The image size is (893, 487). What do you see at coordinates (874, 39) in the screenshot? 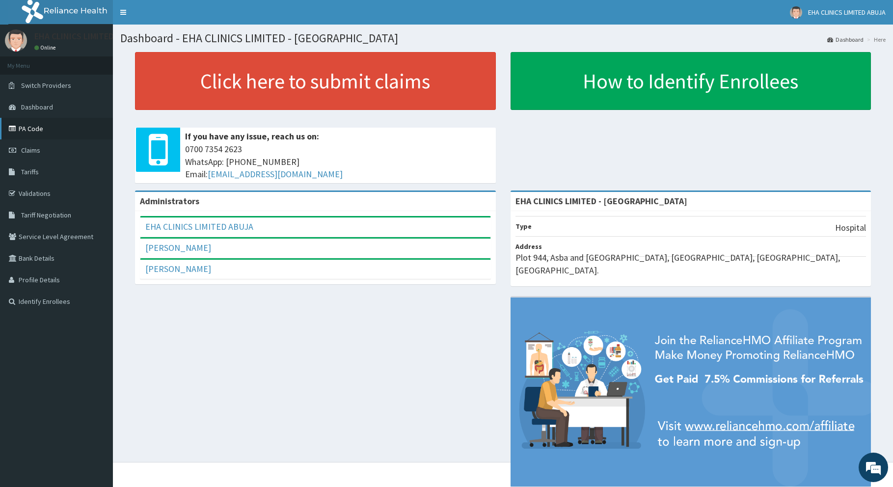
I see `li: Here` at bounding box center [874, 39].